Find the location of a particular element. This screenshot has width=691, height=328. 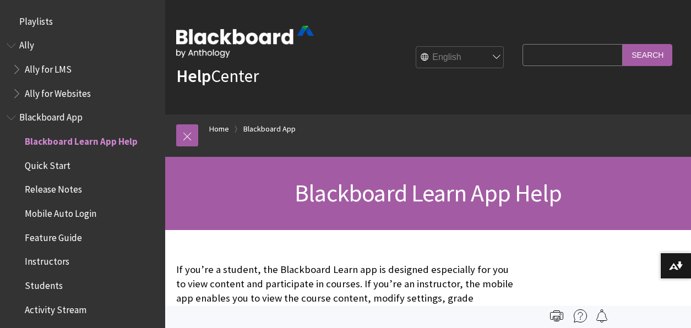

img: Follow this page is located at coordinates (602, 316).